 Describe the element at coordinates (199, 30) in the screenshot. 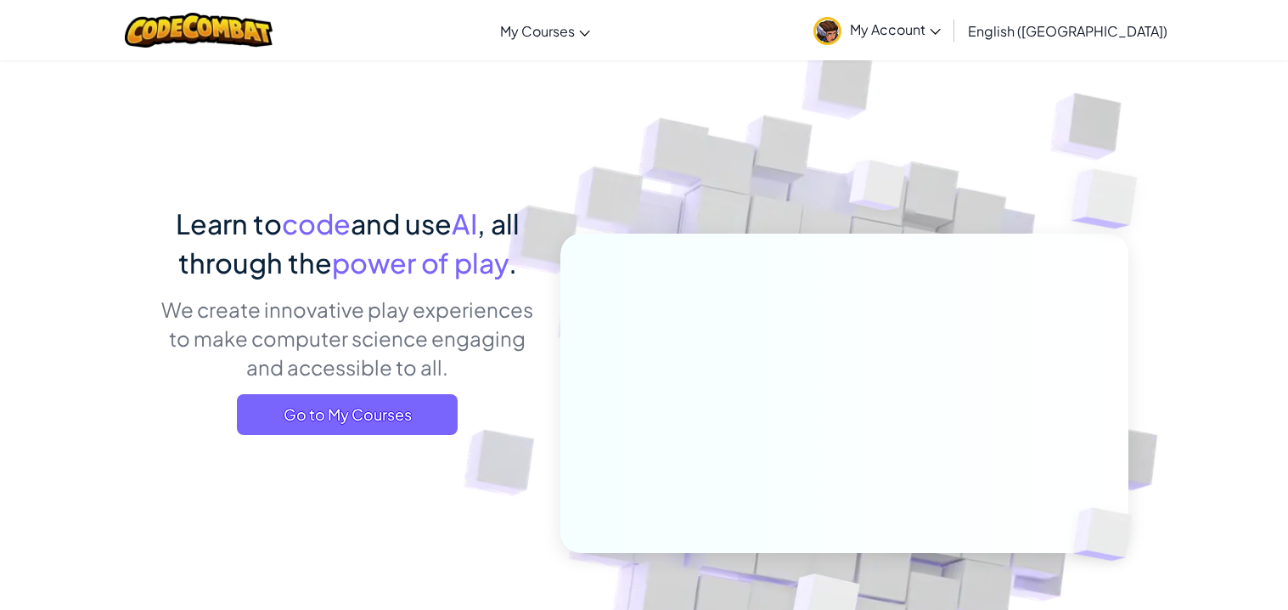

I see `a: CodeCombat logo` at that location.